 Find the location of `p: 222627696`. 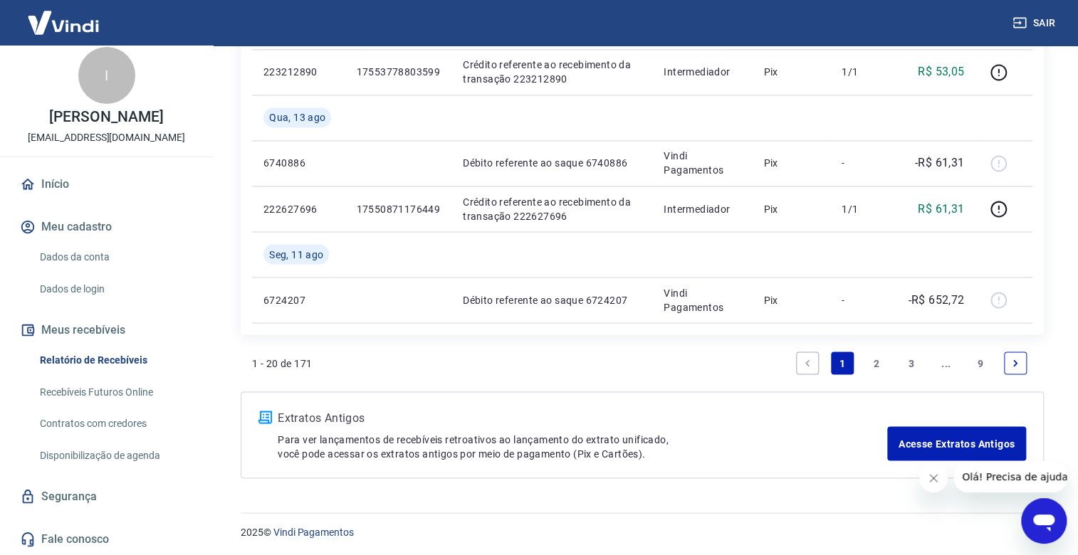

p: 222627696 is located at coordinates (298, 209).